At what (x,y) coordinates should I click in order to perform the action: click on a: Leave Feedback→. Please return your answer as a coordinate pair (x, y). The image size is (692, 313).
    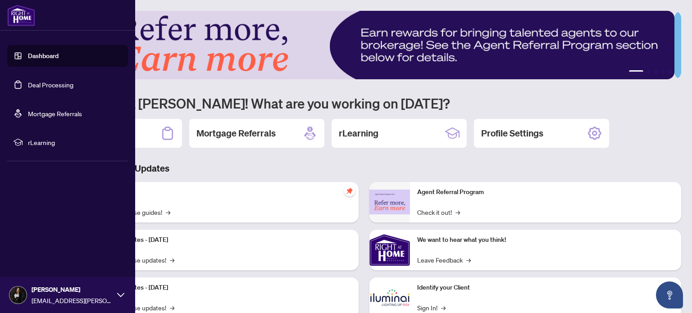
    Looking at the image, I should click on (444, 260).